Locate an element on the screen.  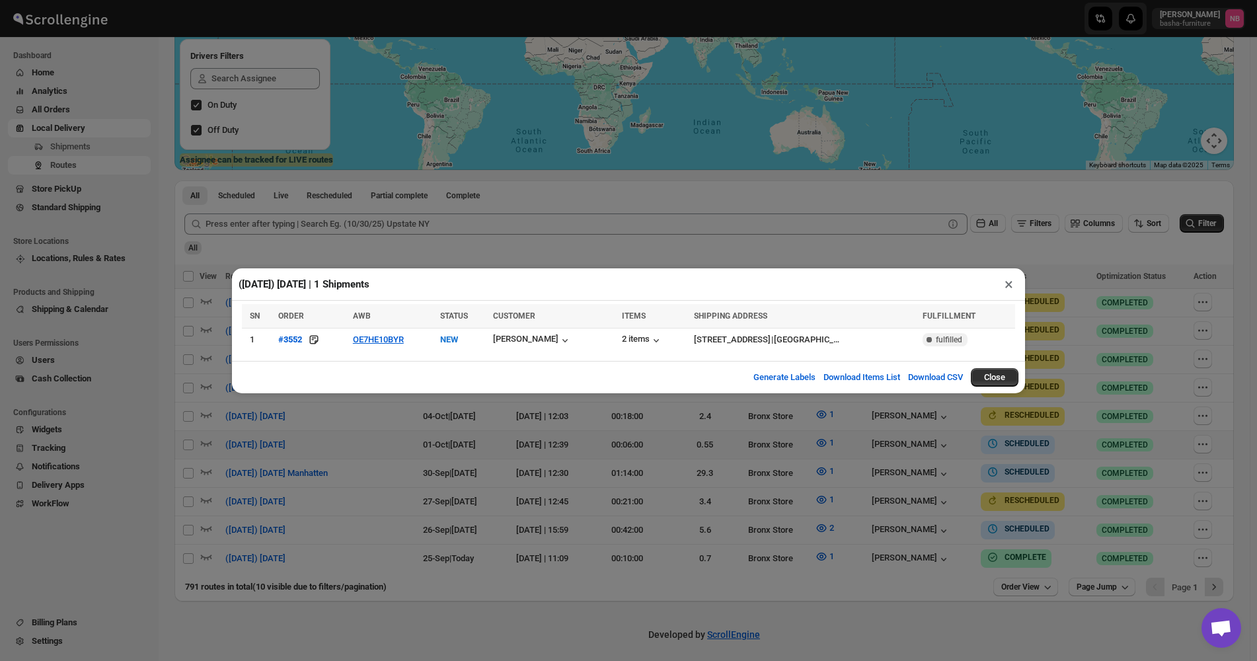
span: AWB is located at coordinates (362, 316).